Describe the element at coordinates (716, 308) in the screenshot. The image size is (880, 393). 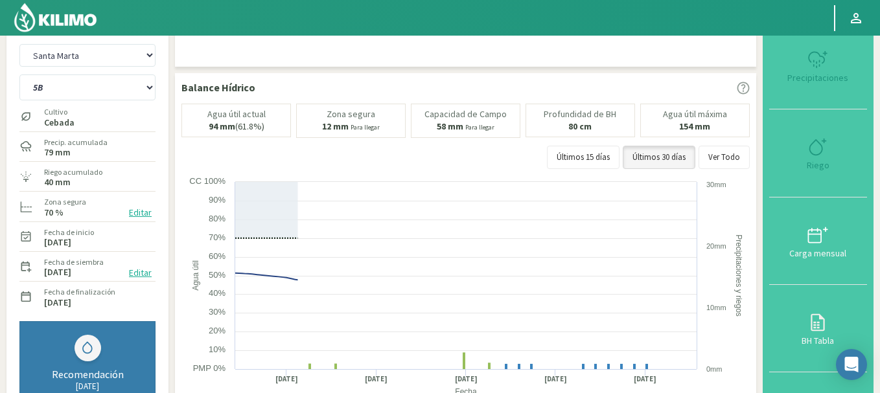
I see `text: 10mm` at that location.